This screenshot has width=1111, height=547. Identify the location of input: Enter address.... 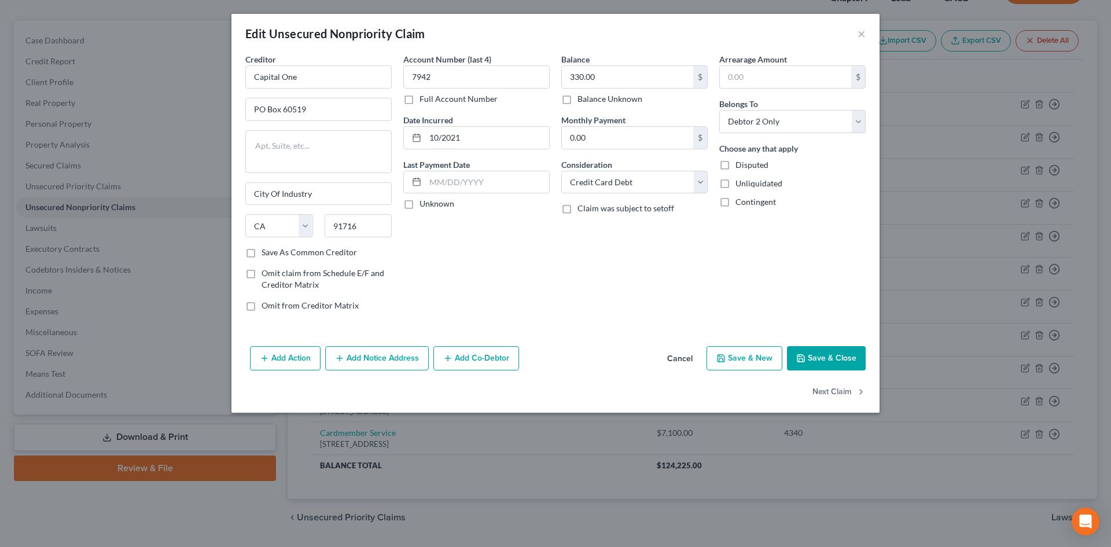
(318, 109).